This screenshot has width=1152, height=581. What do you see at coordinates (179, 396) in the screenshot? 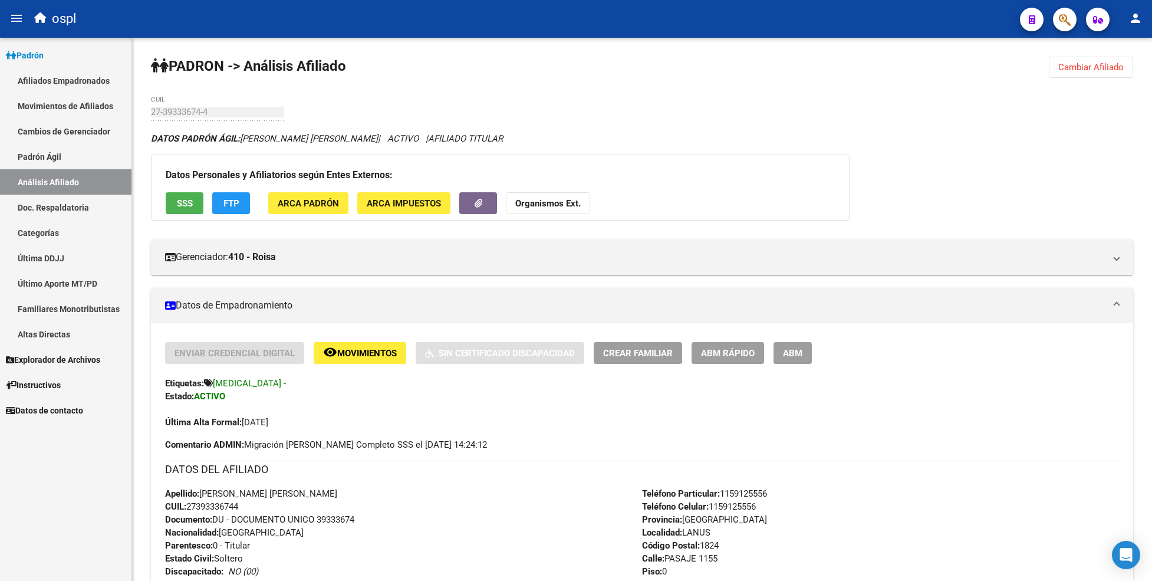
I see `strong: Estado:` at bounding box center [179, 396].